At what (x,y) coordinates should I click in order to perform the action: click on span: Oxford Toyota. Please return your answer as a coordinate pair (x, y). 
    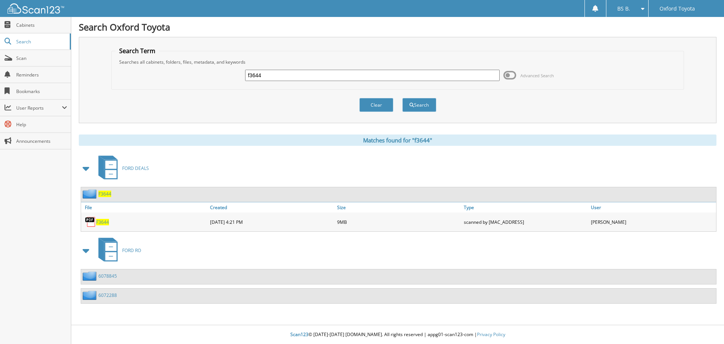
    Looking at the image, I should click on (677, 9).